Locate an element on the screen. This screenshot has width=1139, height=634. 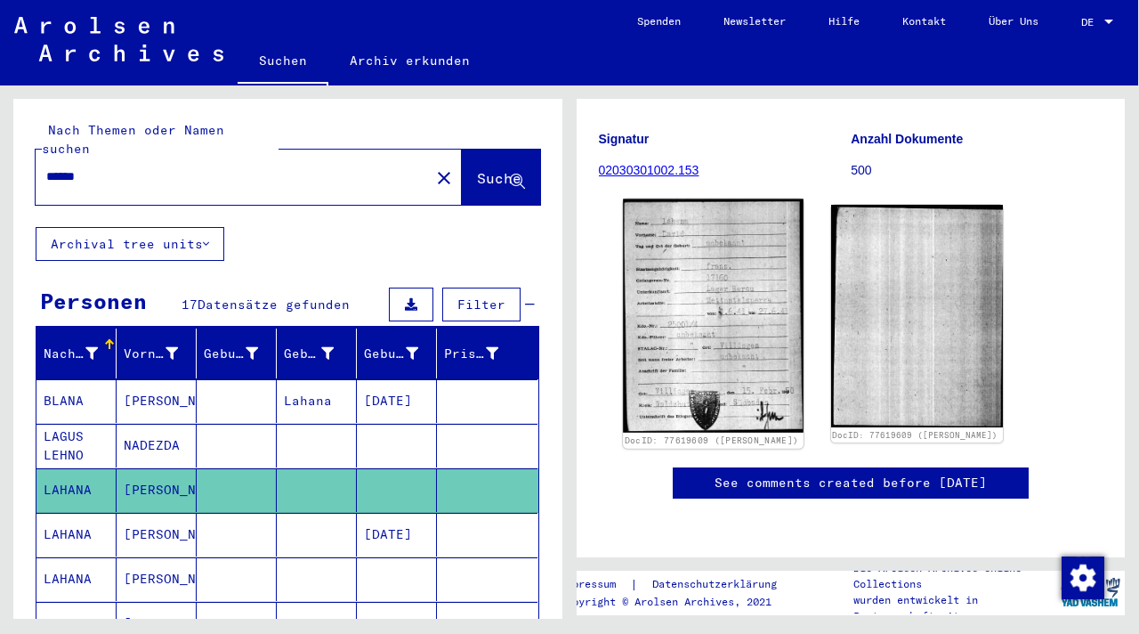
div: Zustimmung ändern is located at coordinates (1082, 577).